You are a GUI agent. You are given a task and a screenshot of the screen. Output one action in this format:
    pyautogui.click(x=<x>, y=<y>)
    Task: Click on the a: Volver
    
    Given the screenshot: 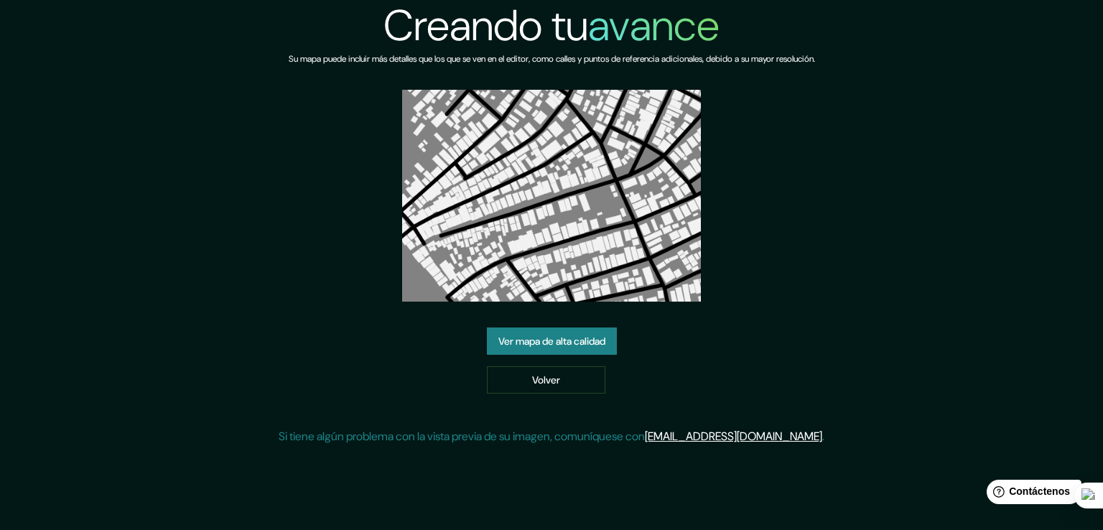 What is the action you would take?
    pyautogui.click(x=546, y=380)
    